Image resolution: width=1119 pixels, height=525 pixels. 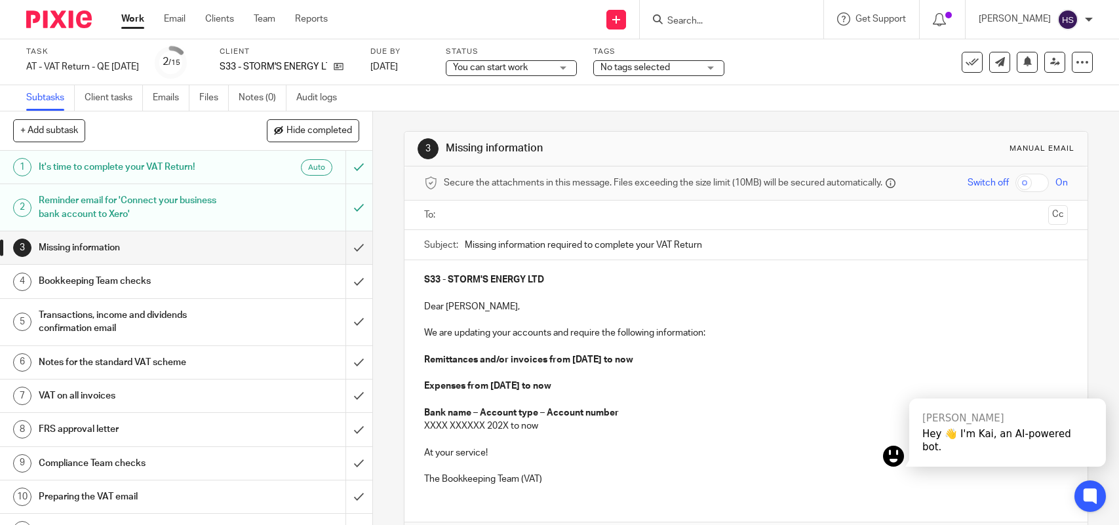 What do you see at coordinates (136, 429) in the screenshot?
I see `h1: FRS approval letter` at bounding box center [136, 429].